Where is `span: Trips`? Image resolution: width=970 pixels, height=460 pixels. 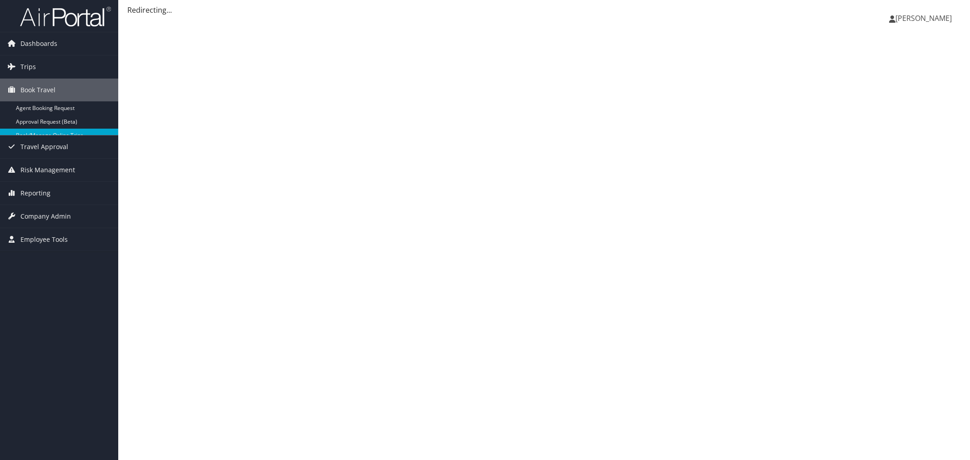 span: Trips is located at coordinates (28, 67).